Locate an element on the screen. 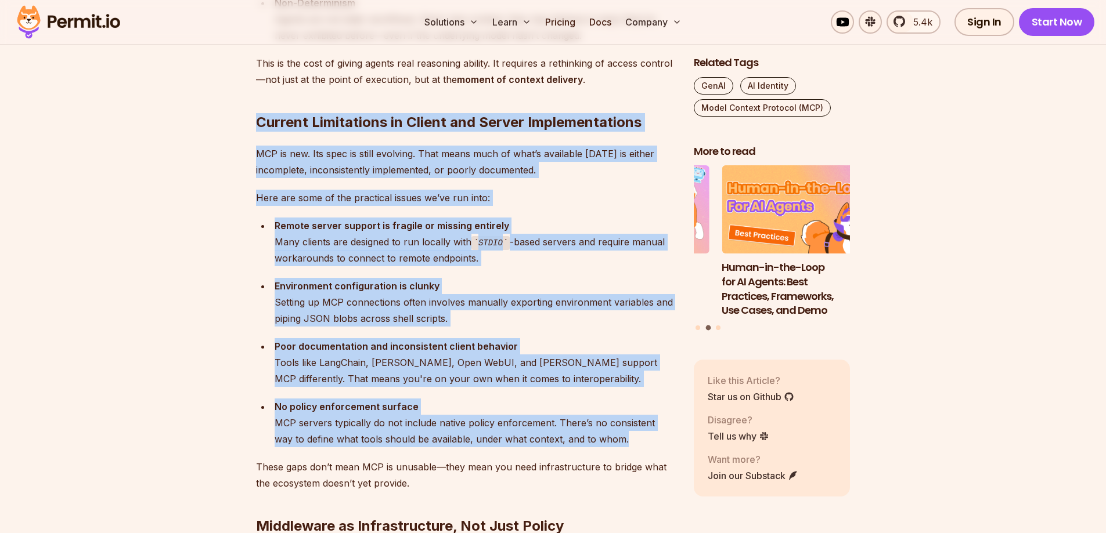 The width and height of the screenshot is (1106, 533). p: Here are some of the practical issues we’ve run into: is located at coordinates (466, 198).